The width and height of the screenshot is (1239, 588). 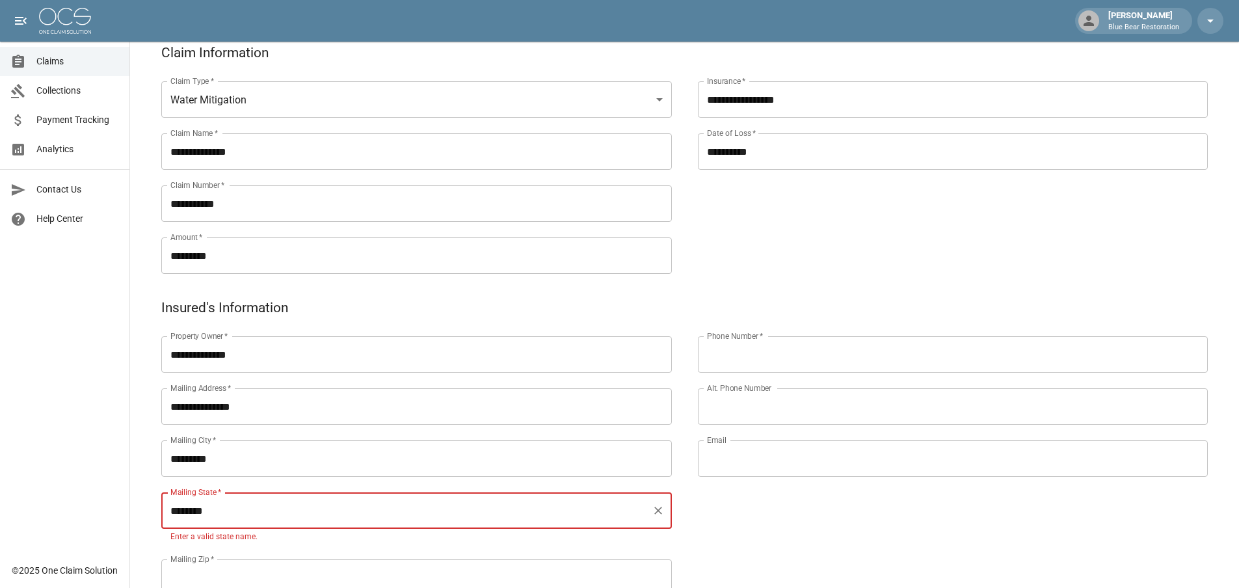 What do you see at coordinates (77, 149) in the screenshot?
I see `span: Analytics` at bounding box center [77, 149].